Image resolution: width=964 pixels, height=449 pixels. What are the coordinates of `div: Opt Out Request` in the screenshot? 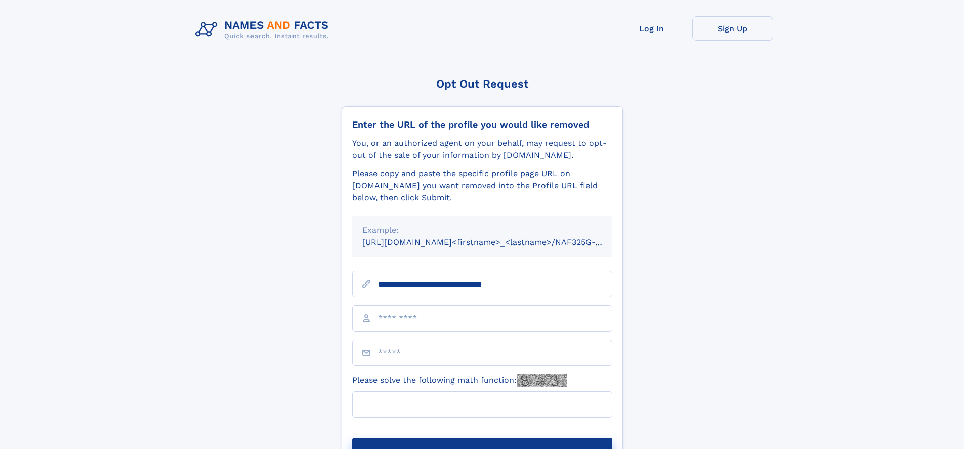 It's located at (482, 83).